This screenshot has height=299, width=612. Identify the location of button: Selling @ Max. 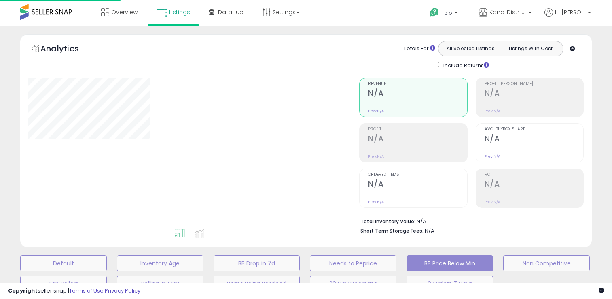
(160, 283).